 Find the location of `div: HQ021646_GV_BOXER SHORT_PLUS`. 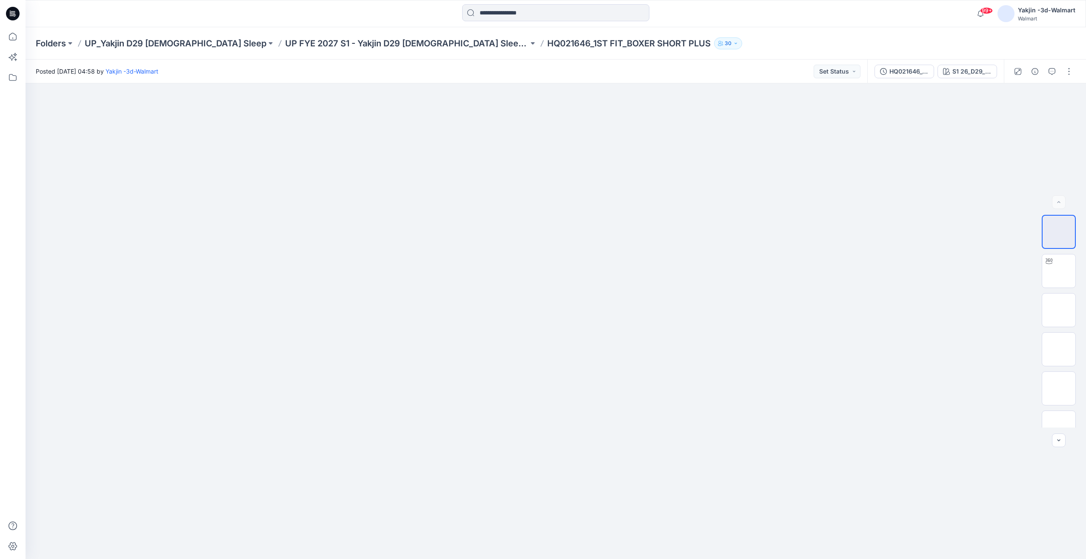

div: HQ021646_GV_BOXER SHORT_PLUS is located at coordinates (909, 71).